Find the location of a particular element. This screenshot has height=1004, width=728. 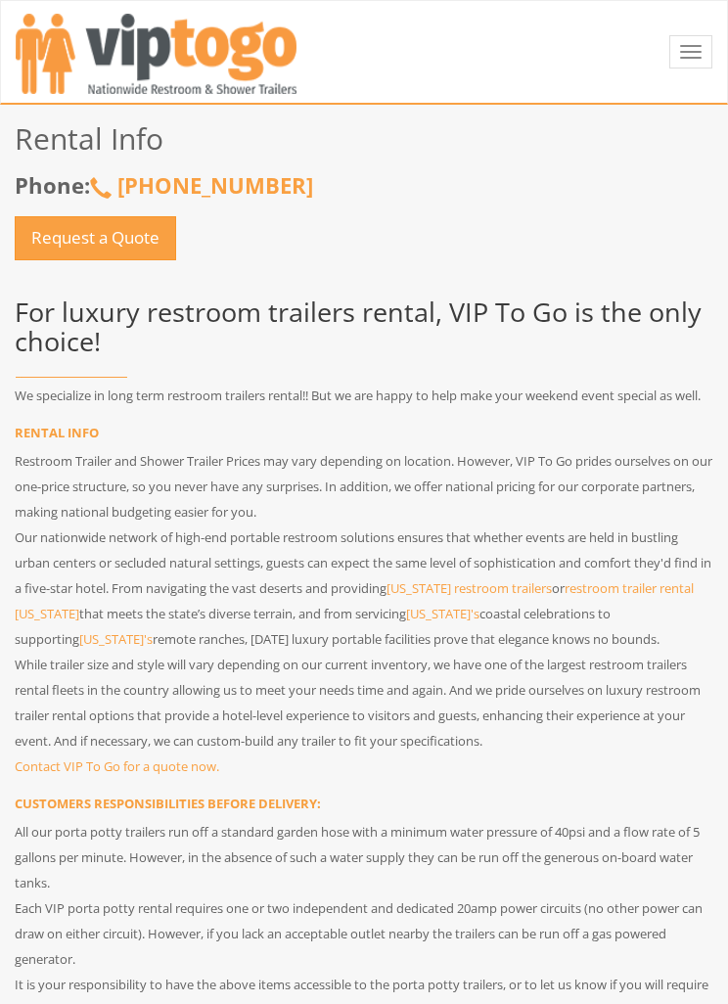

h3: CUSTOMERS RESPONSIBILITIES BEFORE DELIVERY: is located at coordinates (364, 804).